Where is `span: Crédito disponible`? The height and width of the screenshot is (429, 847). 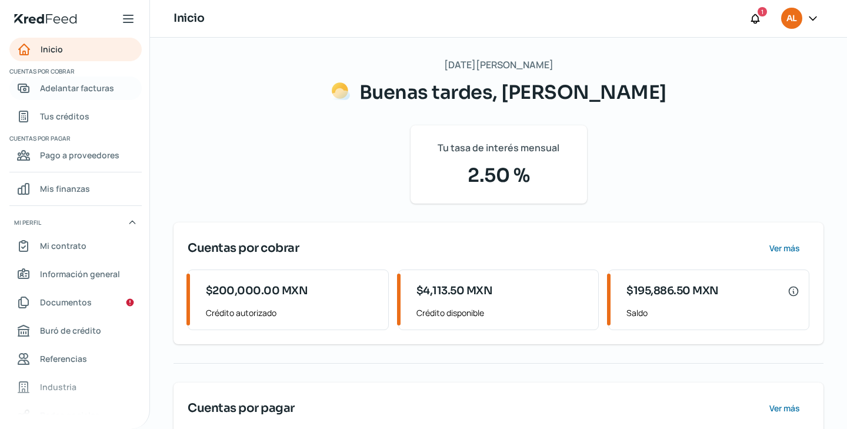 span: Crédito disponible is located at coordinates (503, 313).